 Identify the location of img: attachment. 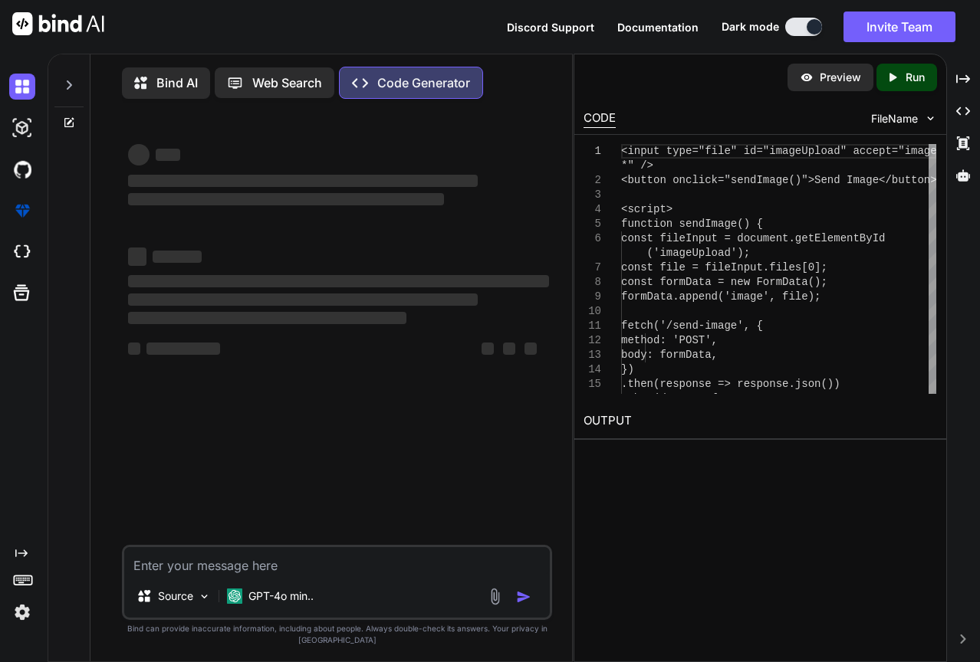
(494, 596).